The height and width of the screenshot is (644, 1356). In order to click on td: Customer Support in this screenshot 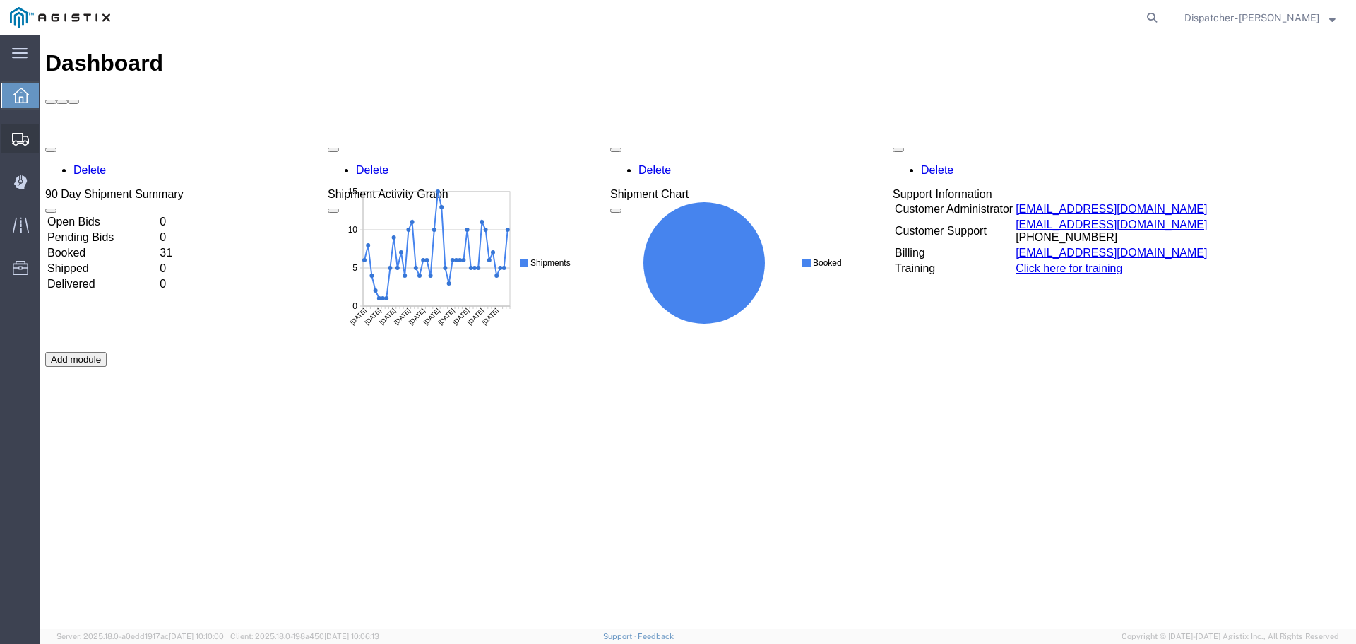, I will do `click(914, 196)`.